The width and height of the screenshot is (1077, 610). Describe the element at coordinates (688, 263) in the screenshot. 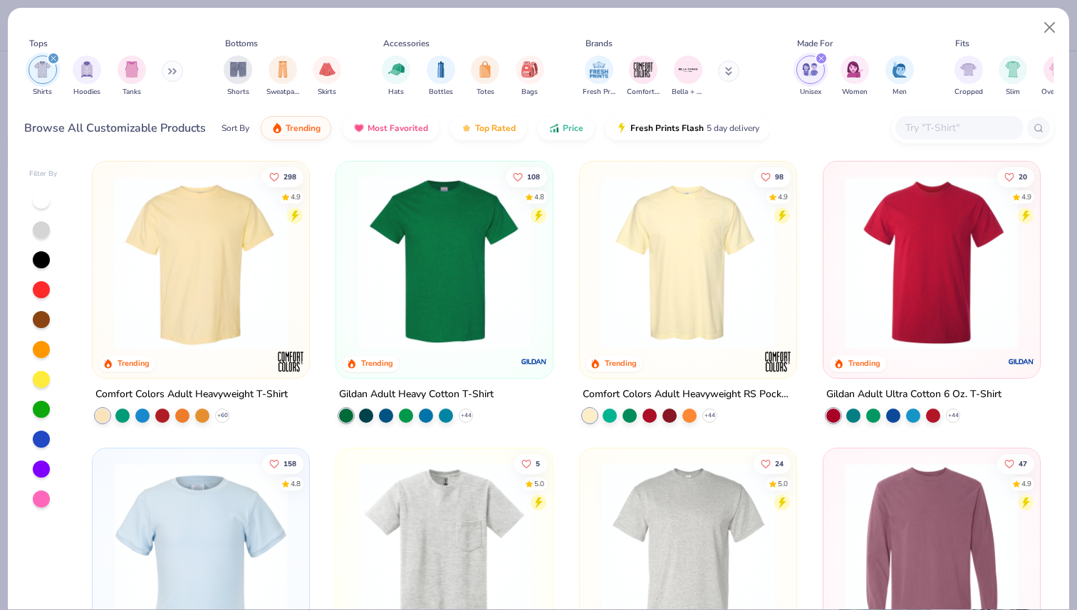

I see `img: 284e3bdb-833f-4f21-a3b0-720291adcbd9` at that location.